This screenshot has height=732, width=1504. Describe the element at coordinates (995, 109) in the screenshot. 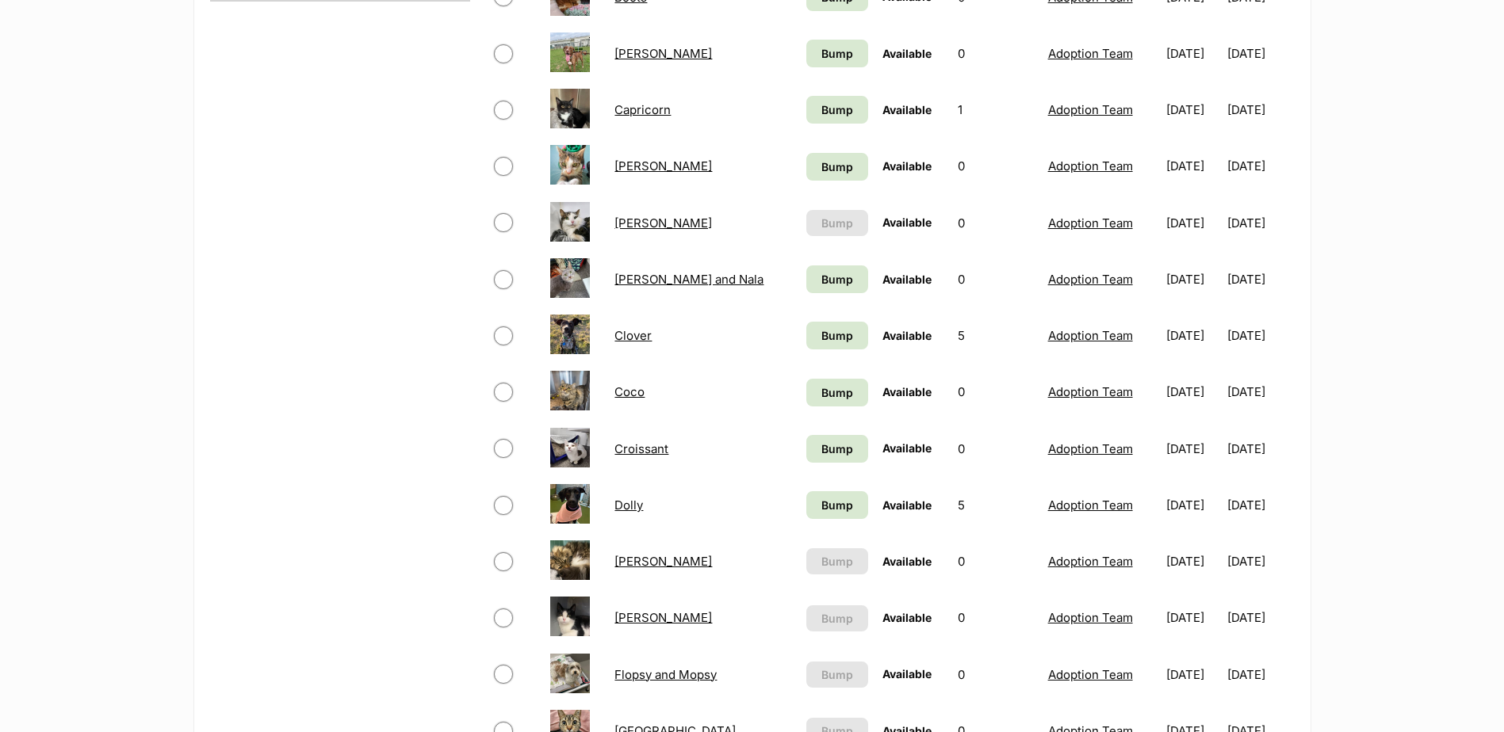

I see `td: 1` at that location.